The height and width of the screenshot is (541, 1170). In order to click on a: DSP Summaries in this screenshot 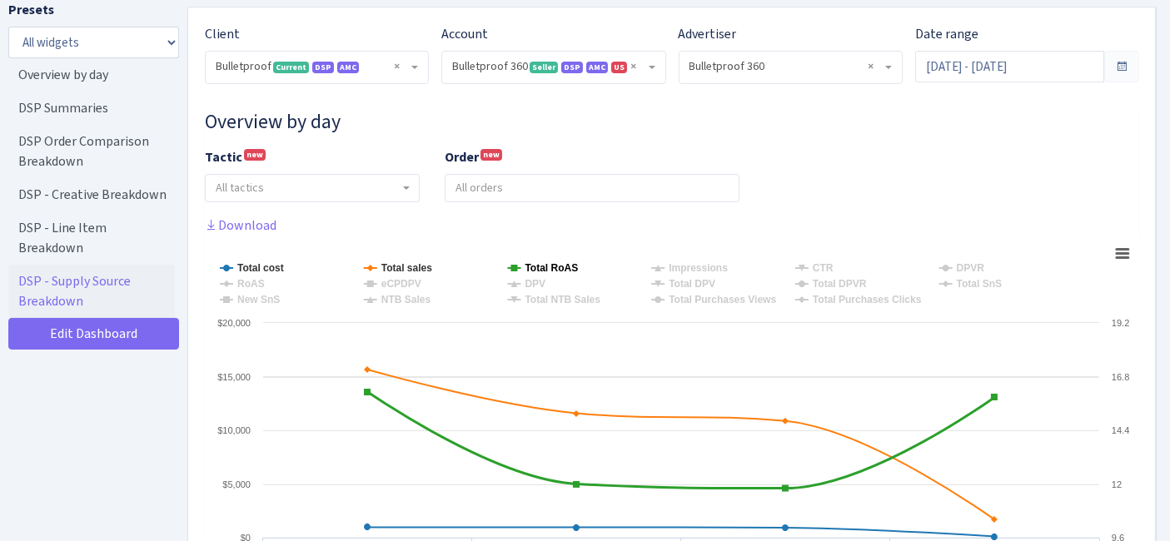, I will do `click(92, 108)`.